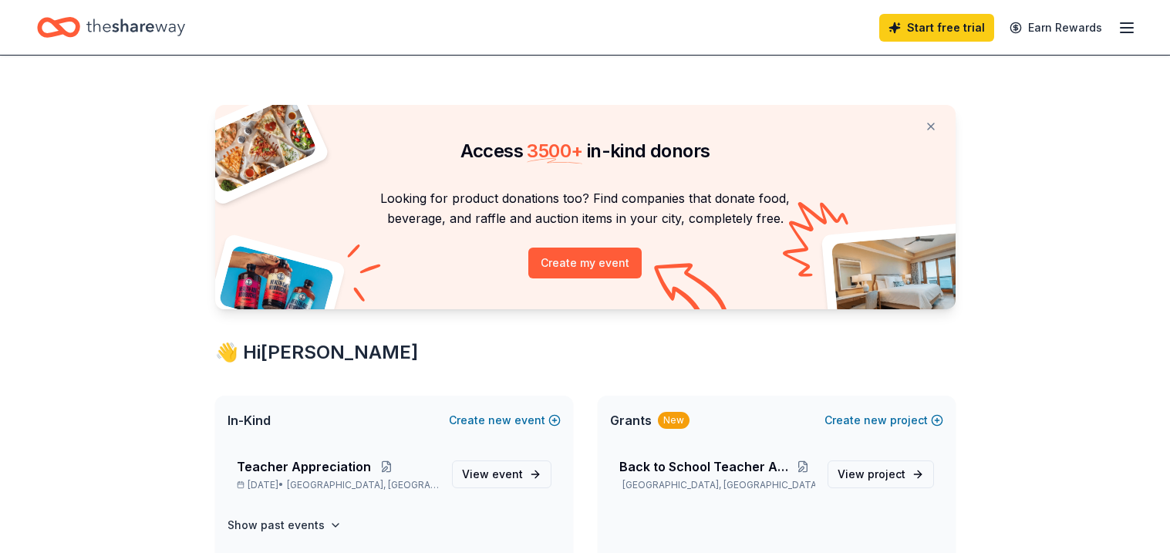  Describe the element at coordinates (1056, 28) in the screenshot. I see `a: Earn Rewards` at that location.